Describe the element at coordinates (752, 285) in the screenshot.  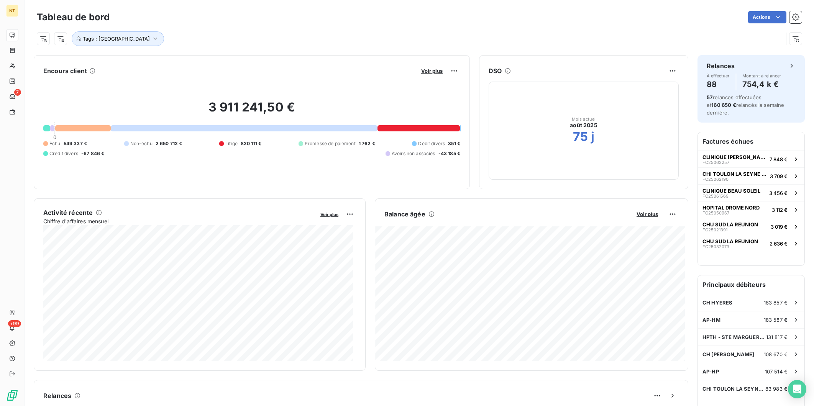
I see `h6: Principaux débiteurs` at that location.